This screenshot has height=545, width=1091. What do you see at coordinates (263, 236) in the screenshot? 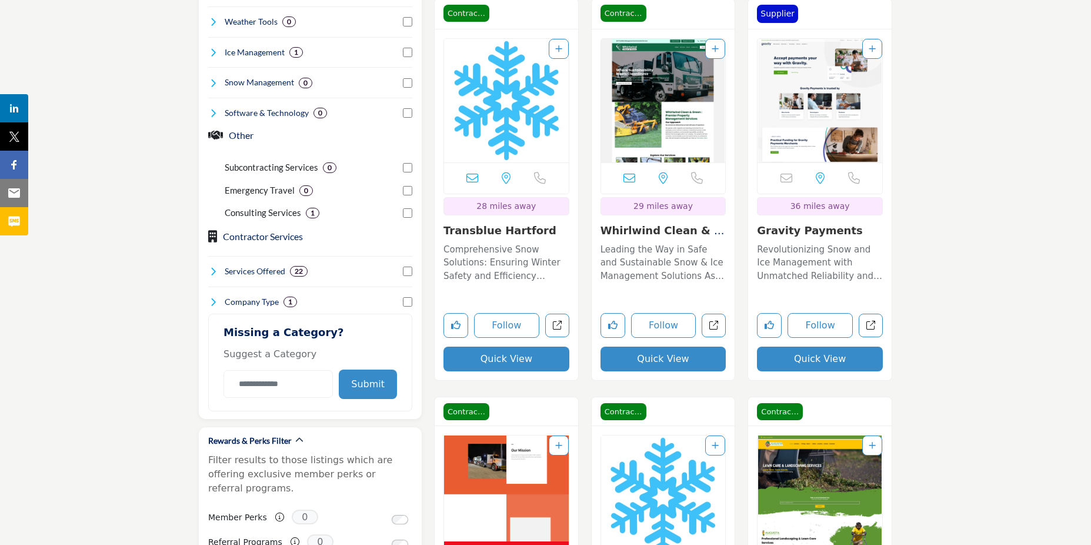
I see `button: Contractor Services` at bounding box center [263, 236].